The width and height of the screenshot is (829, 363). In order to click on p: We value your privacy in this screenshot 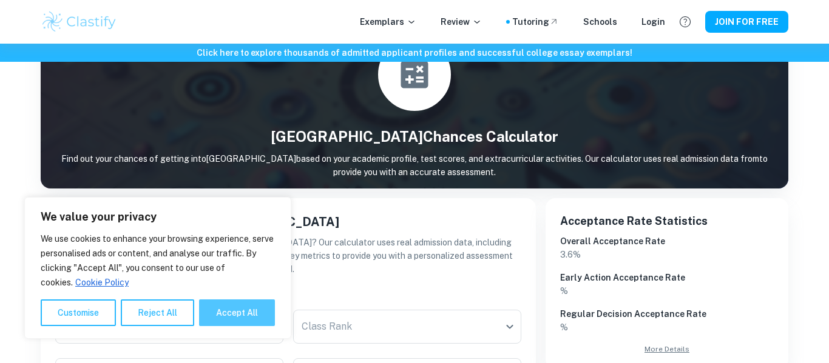, I will do `click(158, 217)`.